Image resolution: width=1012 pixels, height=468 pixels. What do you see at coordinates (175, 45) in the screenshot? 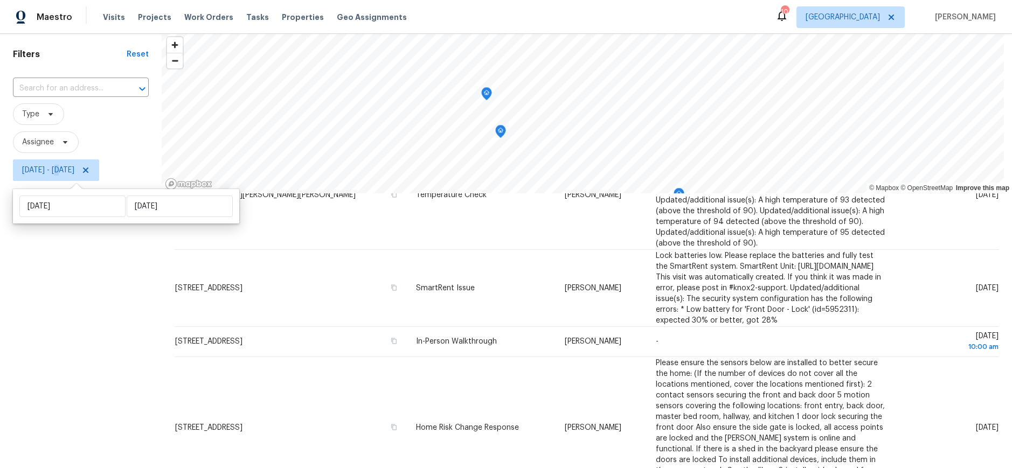
I see `span: Zoom in` at bounding box center [175, 45].